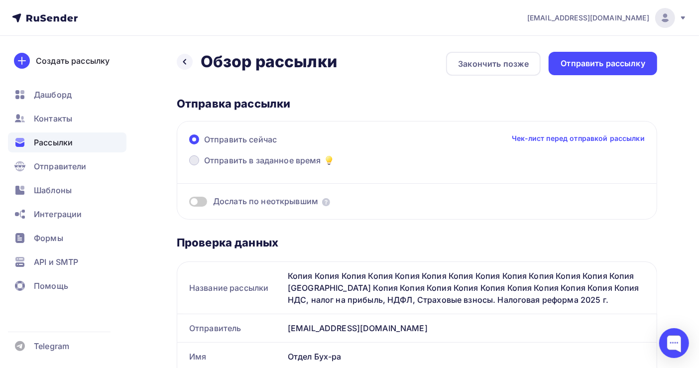 This screenshot has width=699, height=368. Describe the element at coordinates (144, 18) in the screenshot. I see `div: Работа бухгалтера в 2025 году:` at that location.